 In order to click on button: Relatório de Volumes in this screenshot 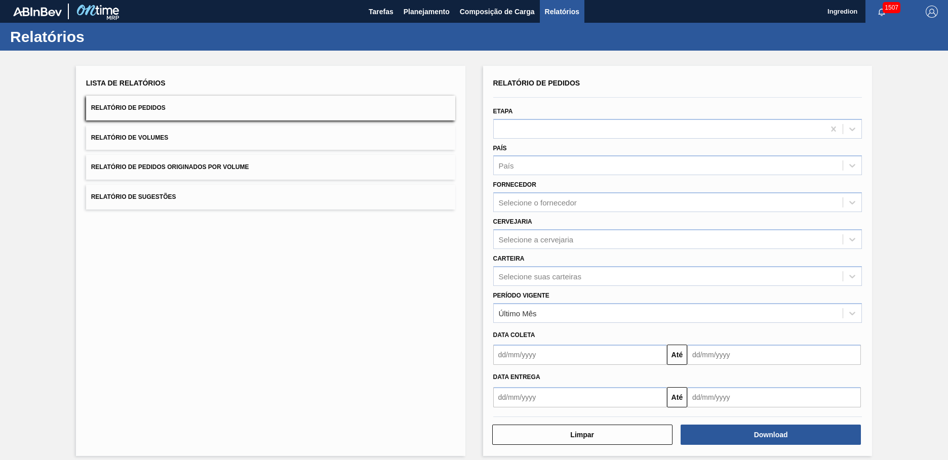, I will do `click(271, 138)`.